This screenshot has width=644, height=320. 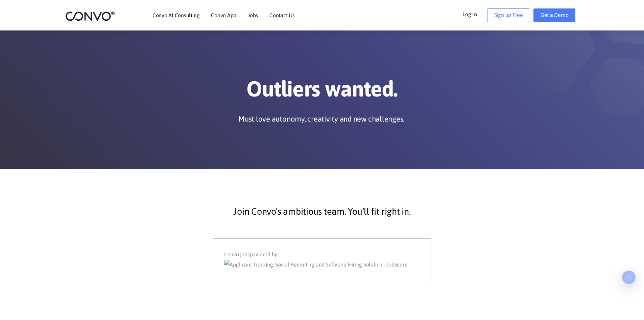 What do you see at coordinates (322, 91) in the screenshot?
I see `h1: Outliers wanted.` at bounding box center [322, 91].